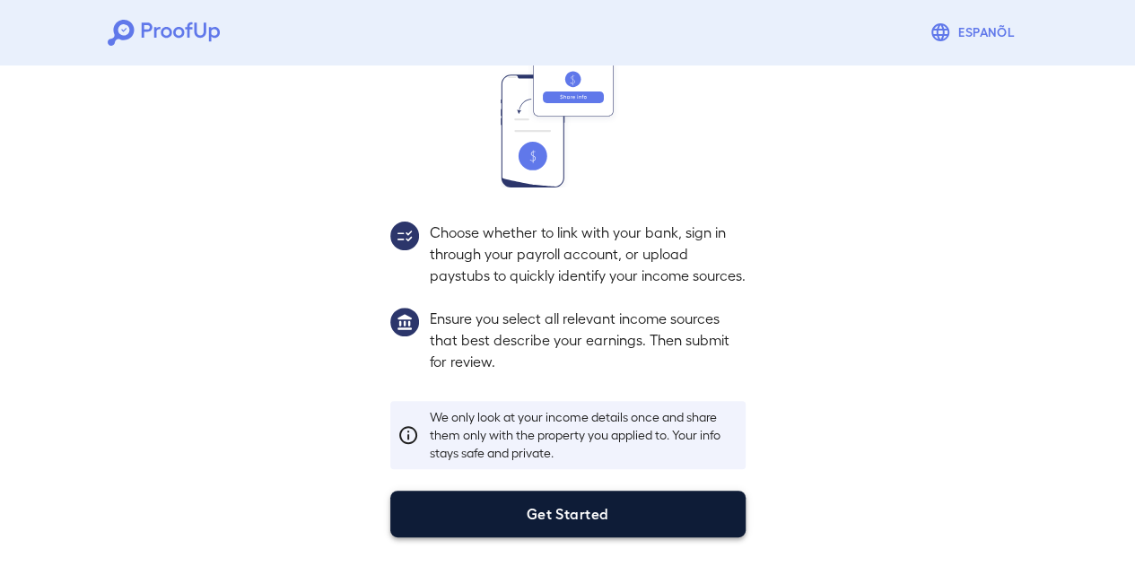  What do you see at coordinates (568, 514) in the screenshot?
I see `button: Get Started` at bounding box center [568, 514].